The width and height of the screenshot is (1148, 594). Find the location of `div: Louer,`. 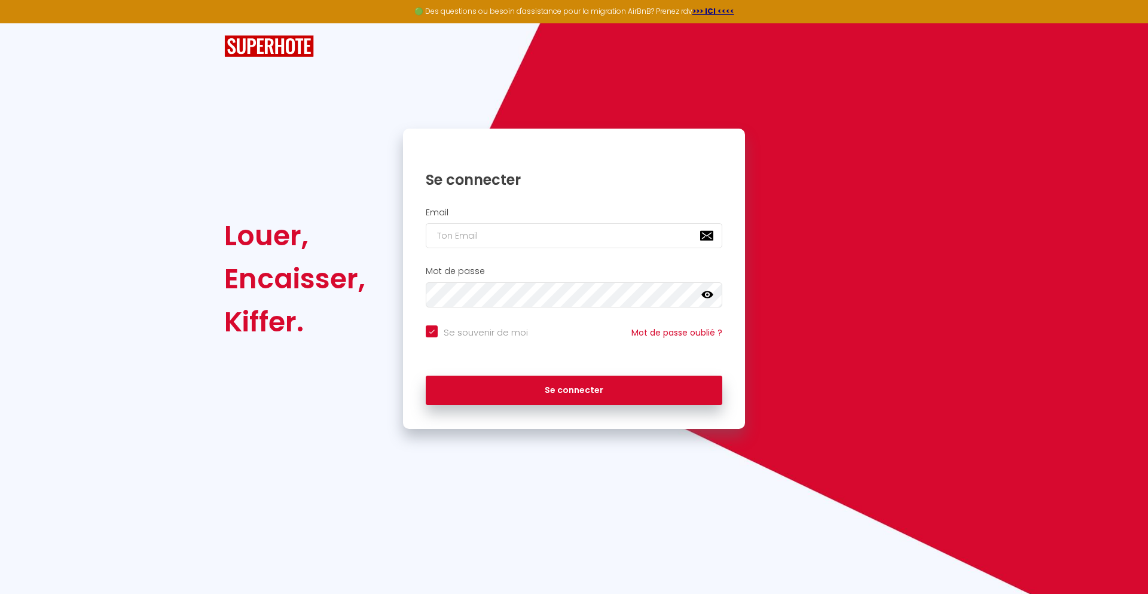

div: Louer, is located at coordinates (295, 236).